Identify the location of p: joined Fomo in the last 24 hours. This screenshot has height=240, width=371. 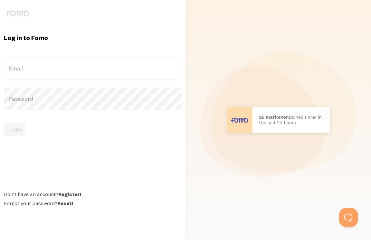
(291, 120).